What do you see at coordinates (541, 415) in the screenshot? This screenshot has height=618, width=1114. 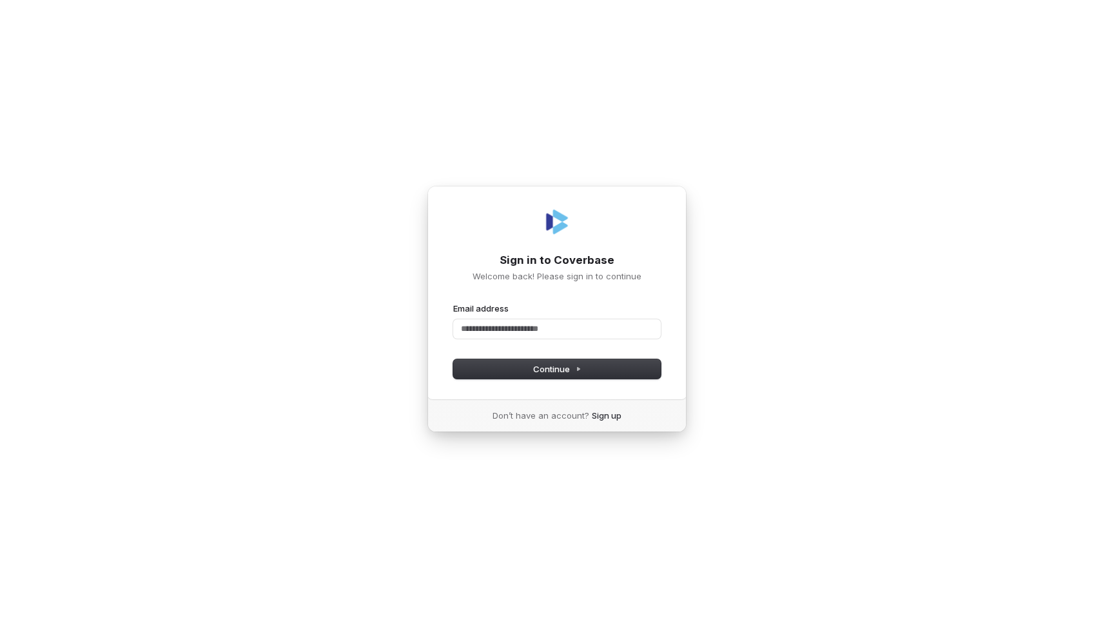 I see `span: Don’t have an account?` at bounding box center [541, 415].